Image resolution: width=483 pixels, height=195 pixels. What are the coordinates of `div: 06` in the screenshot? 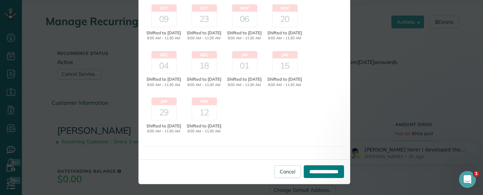 It's located at (245, 19).